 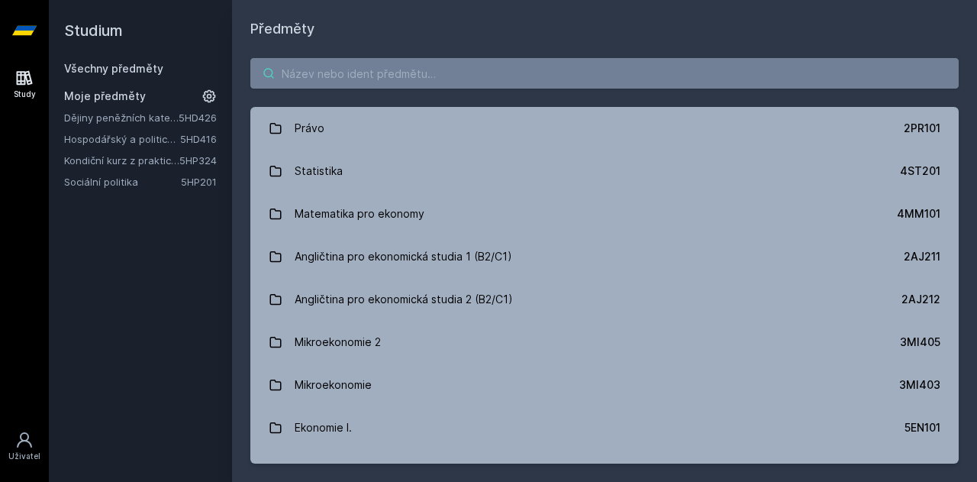 What do you see at coordinates (403, 256) in the screenshot?
I see `div: Angličtina pro ekonomická studia 1 (B2/C1)` at bounding box center [403, 256].